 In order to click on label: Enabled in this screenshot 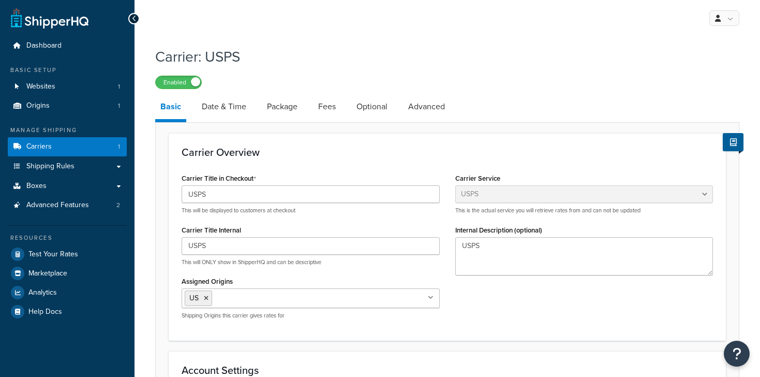, I will do `click(179, 82)`.